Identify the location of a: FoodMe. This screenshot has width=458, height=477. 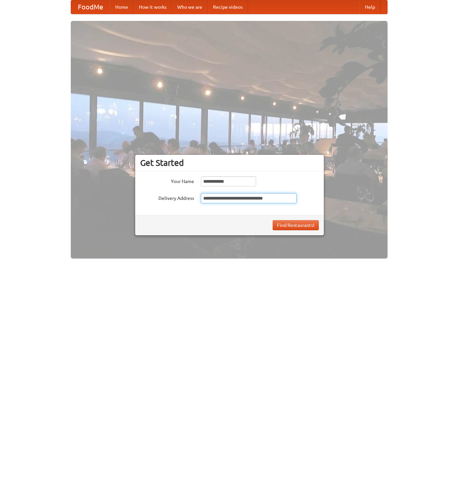
(90, 7).